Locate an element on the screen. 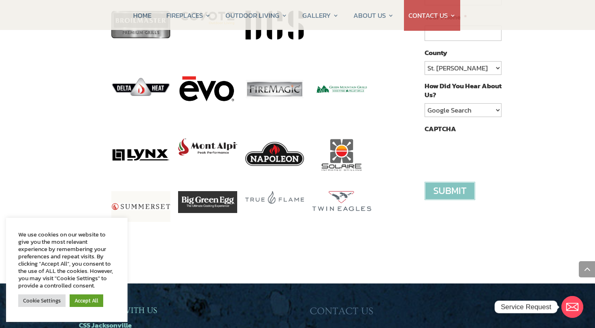 The height and width of the screenshot is (328, 595). h3: CONTACT US is located at coordinates (413, 313).